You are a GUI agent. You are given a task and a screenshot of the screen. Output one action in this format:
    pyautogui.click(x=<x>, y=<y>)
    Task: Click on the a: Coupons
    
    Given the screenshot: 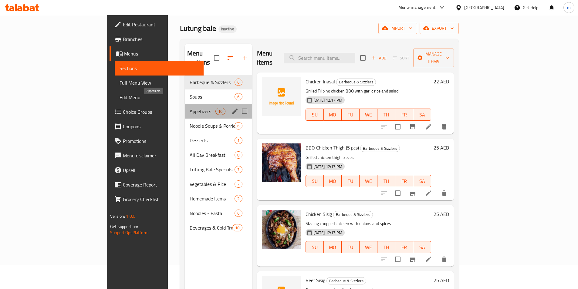 What is the action you would take?
    pyautogui.click(x=157, y=127)
    